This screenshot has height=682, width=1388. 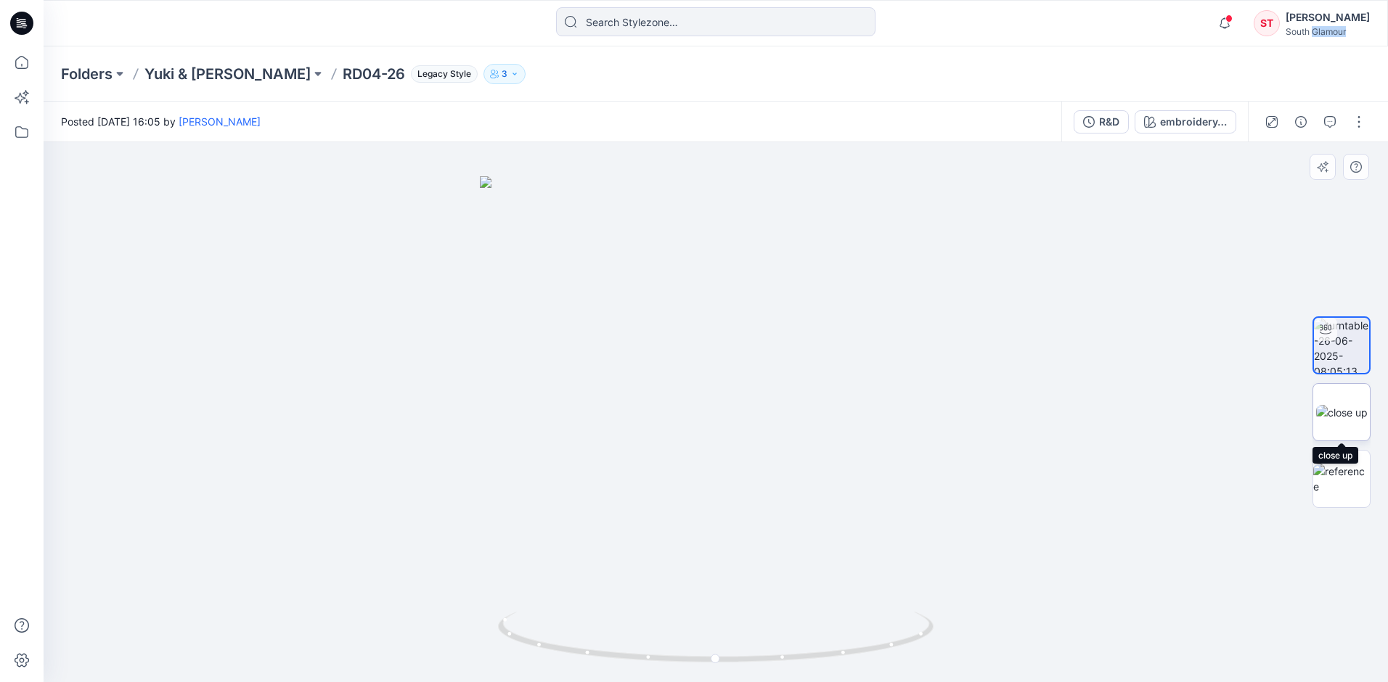 What do you see at coordinates (505, 74) in the screenshot?
I see `p: 3` at bounding box center [505, 74].